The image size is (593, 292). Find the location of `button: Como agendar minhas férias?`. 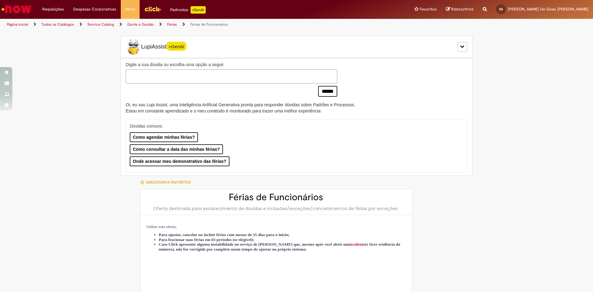

button: Como agendar minhas férias? is located at coordinates (164, 137).